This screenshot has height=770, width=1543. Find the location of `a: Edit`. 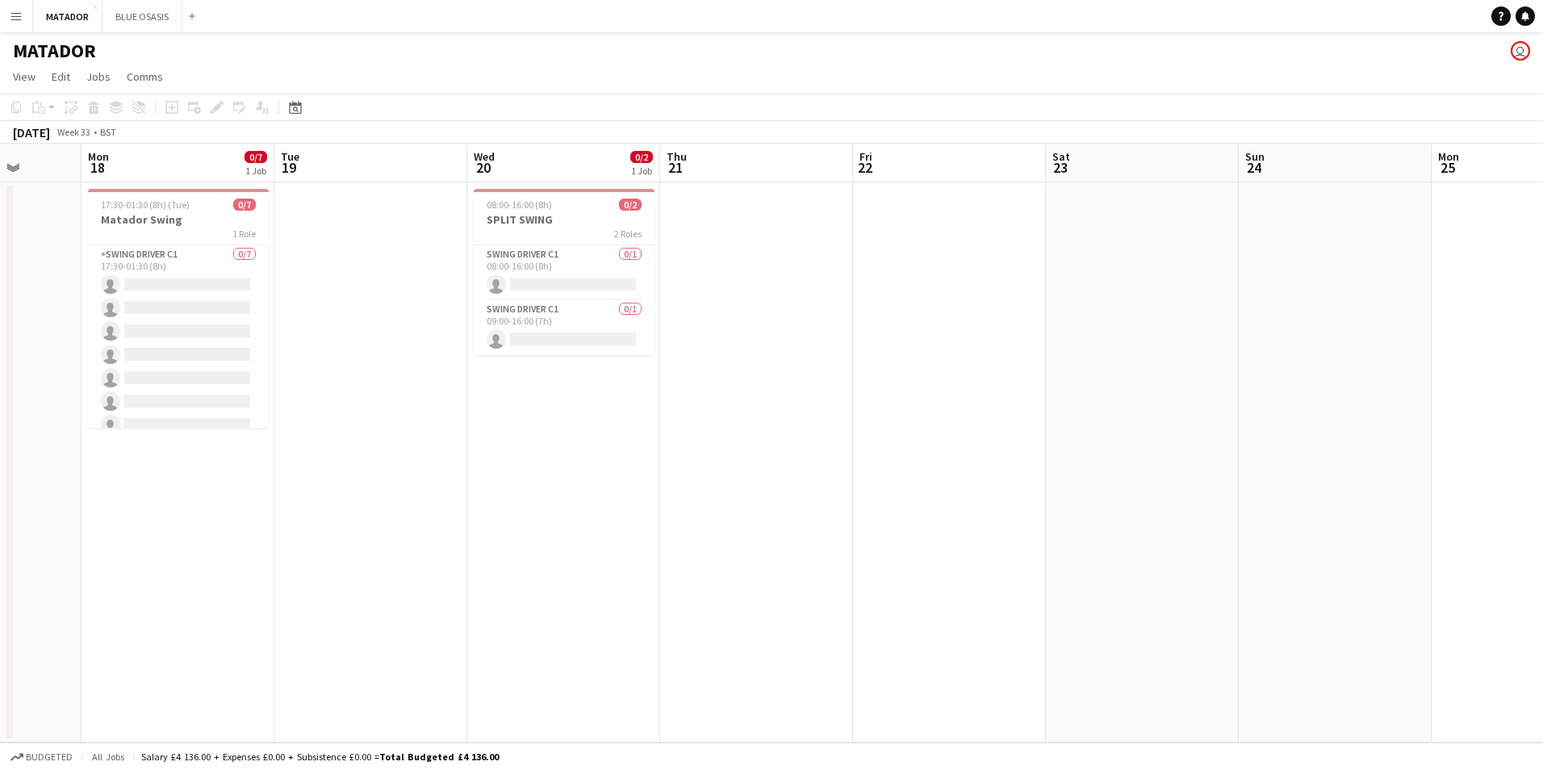

a: Edit is located at coordinates (61, 77).